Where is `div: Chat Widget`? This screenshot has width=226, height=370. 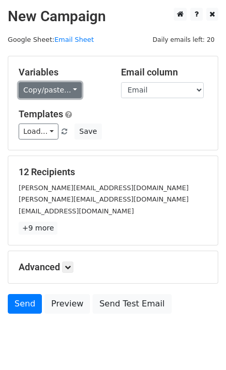
div: Chat Widget is located at coordinates (200, 345).